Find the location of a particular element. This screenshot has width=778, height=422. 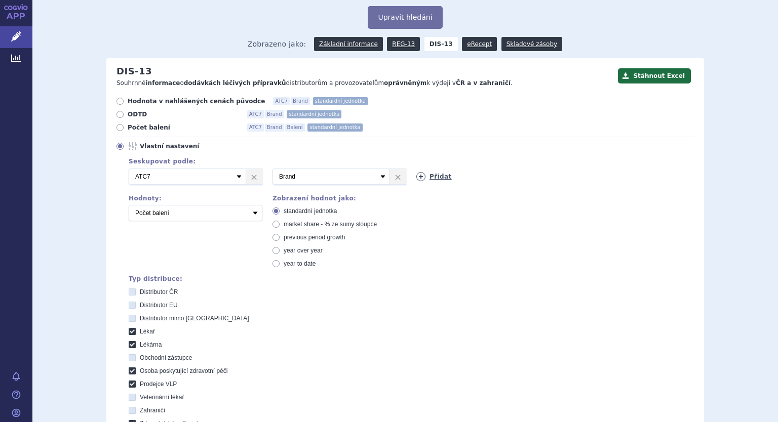

span: Osoba poskytující zdravotní péči is located at coordinates (183, 371).